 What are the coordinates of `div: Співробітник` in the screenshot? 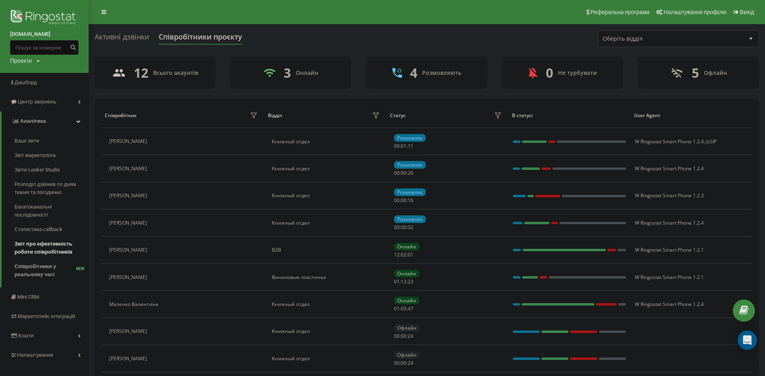 It's located at (120, 116).